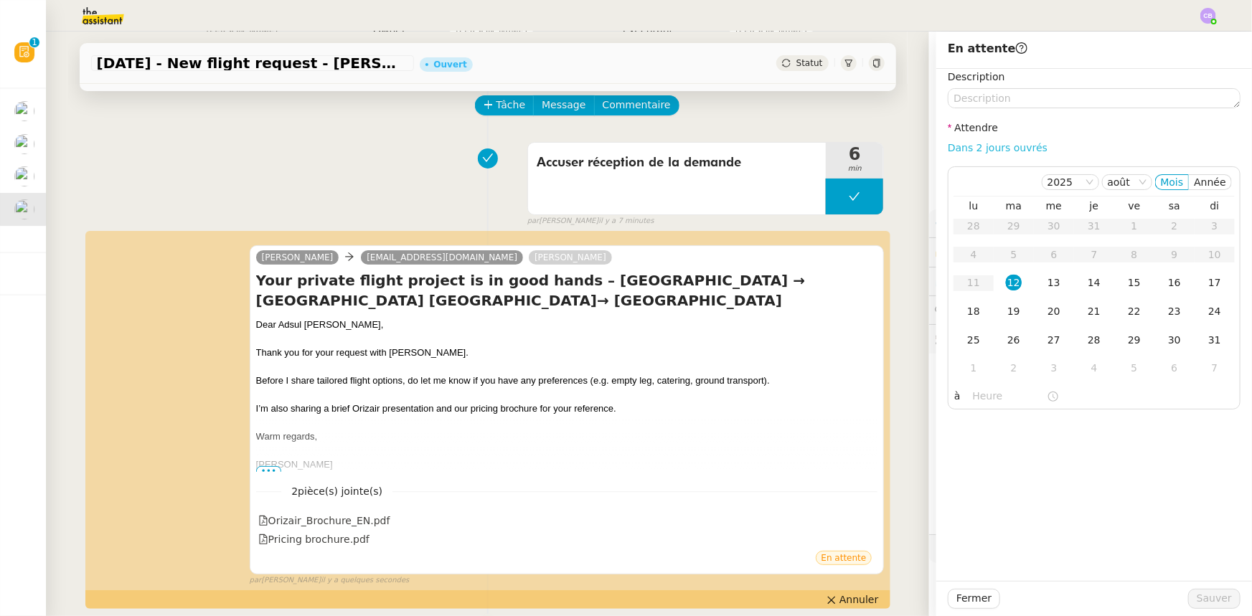  I want to click on td: 14/08/2025, so click(1094, 283).